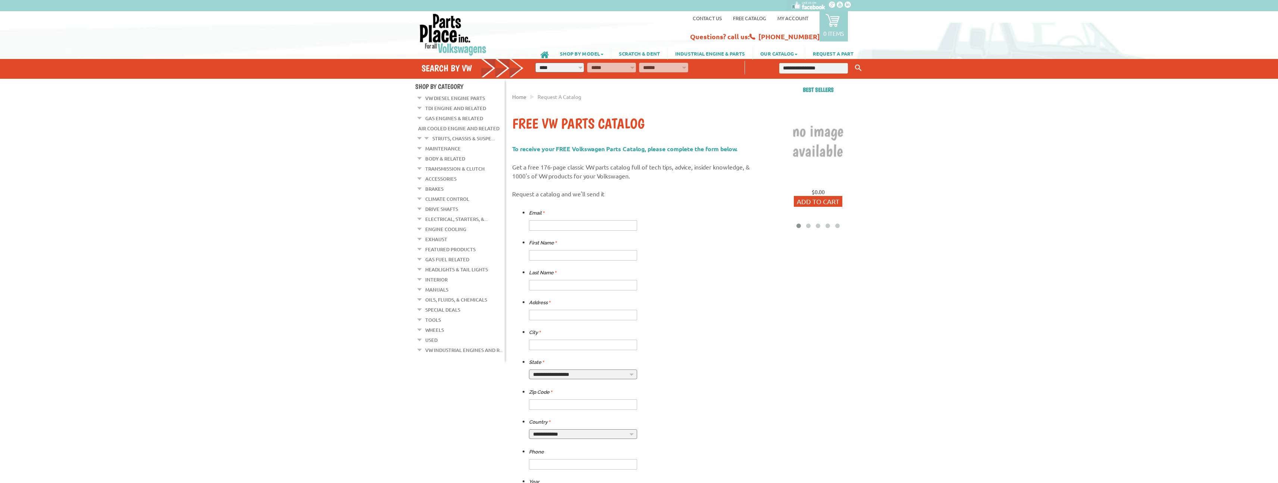  What do you see at coordinates (639, 53) in the screenshot?
I see `a: SCRATCH & DENT` at bounding box center [639, 53].